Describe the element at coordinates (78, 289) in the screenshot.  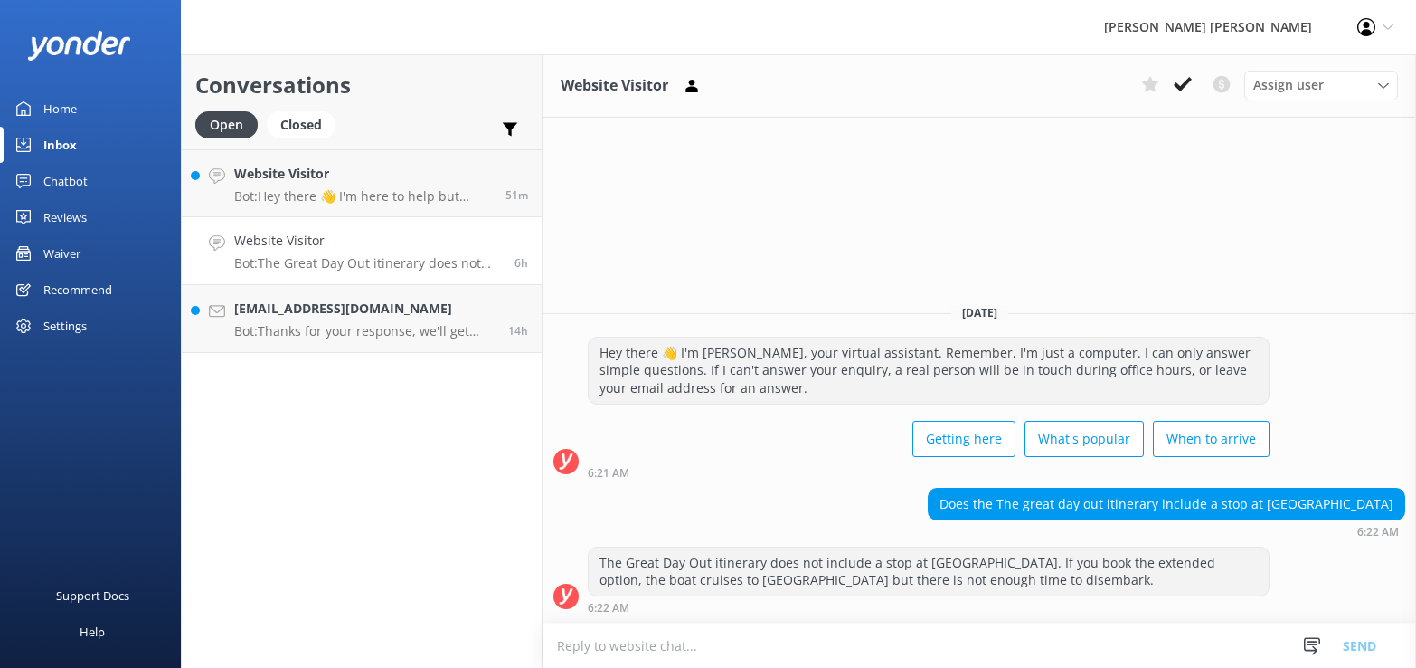
I see `div: Recommend` at that location.